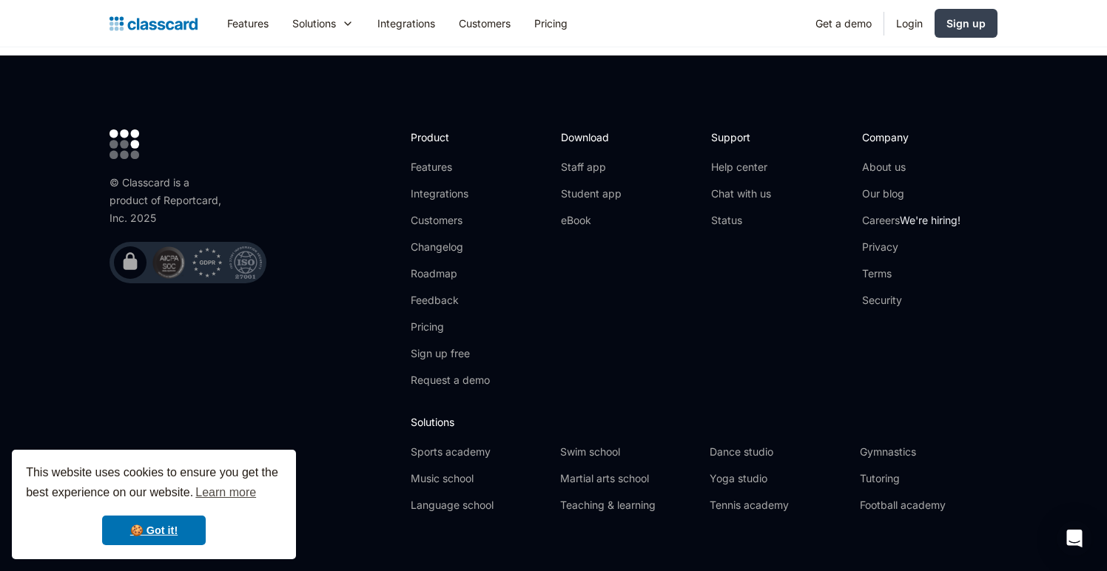 This screenshot has height=571, width=1107. Describe the element at coordinates (929, 505) in the screenshot. I see `a: Football academy` at that location.